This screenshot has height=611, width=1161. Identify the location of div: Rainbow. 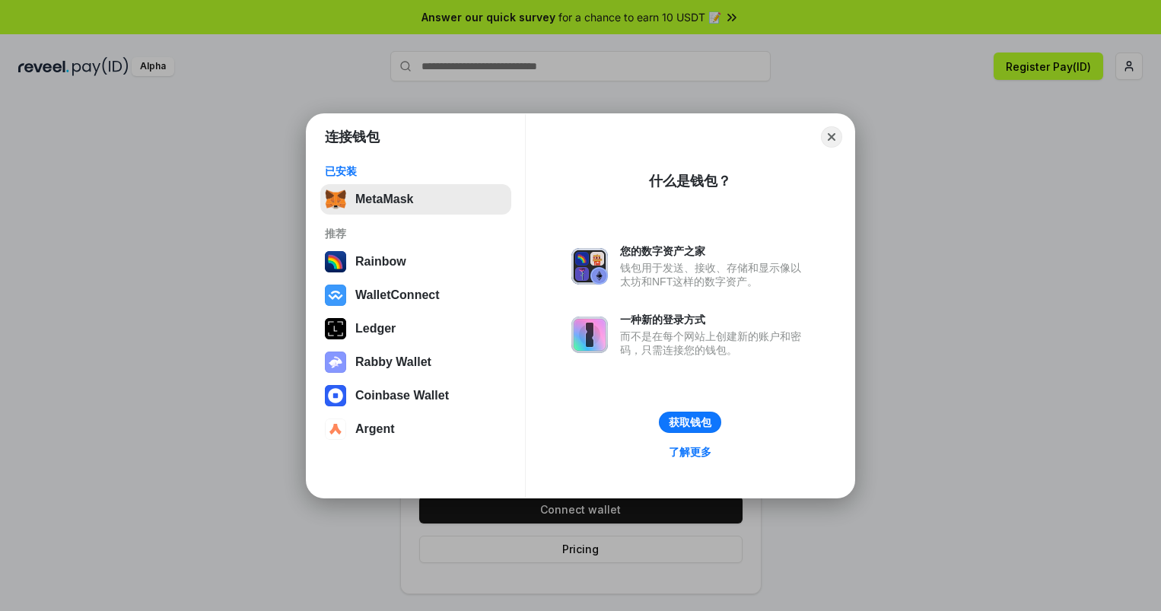
(381, 262).